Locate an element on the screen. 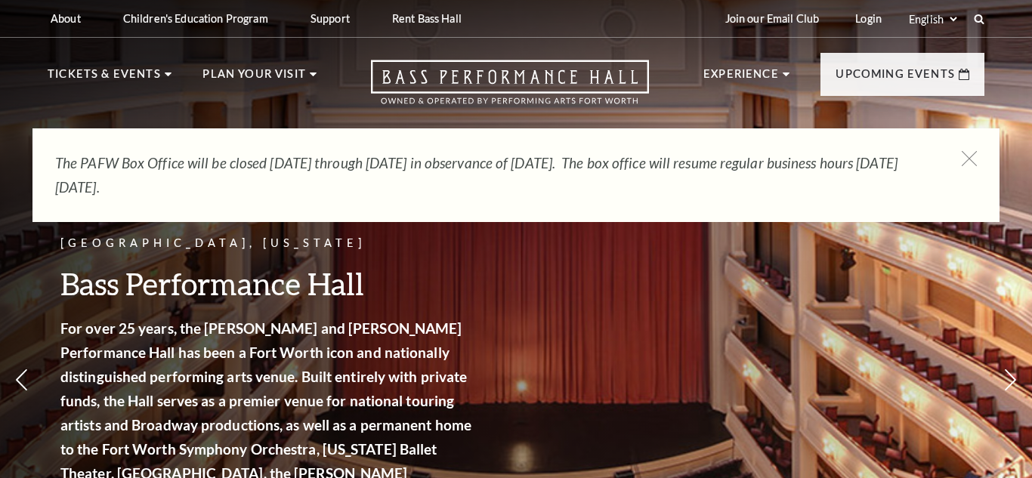  p: Support is located at coordinates (330, 18).